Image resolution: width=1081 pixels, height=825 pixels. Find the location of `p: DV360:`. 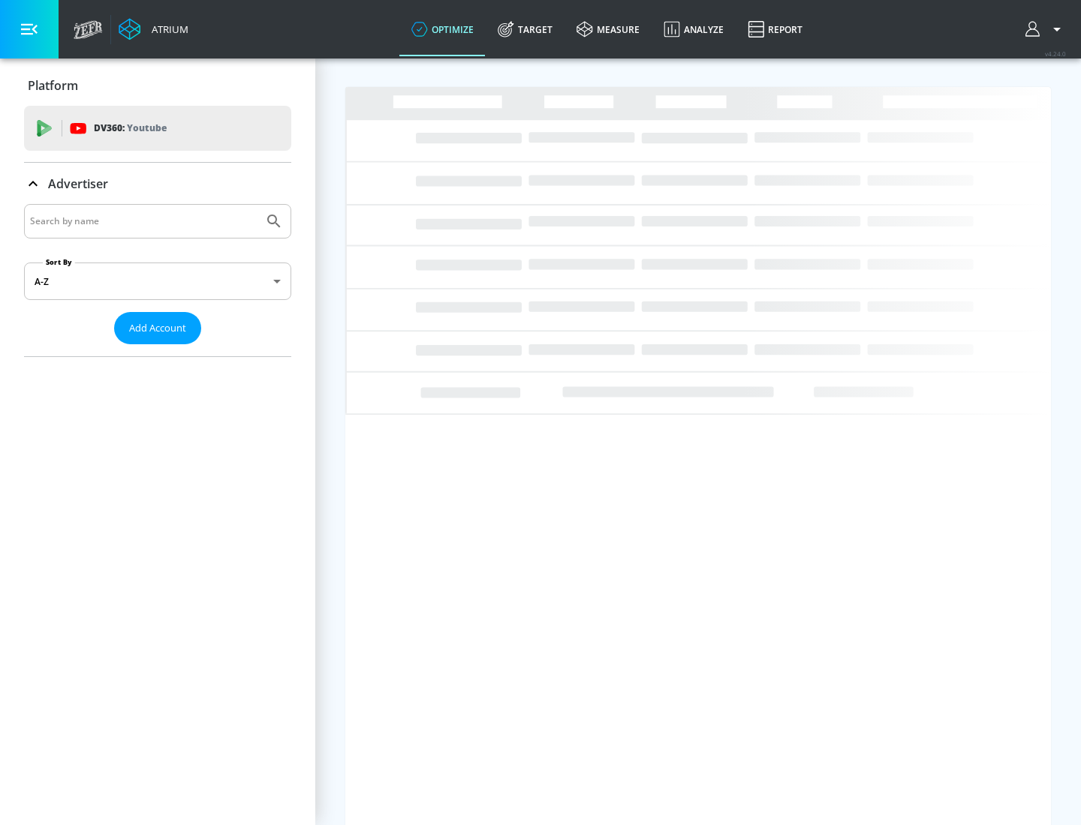

p: DV360: is located at coordinates (130, 128).